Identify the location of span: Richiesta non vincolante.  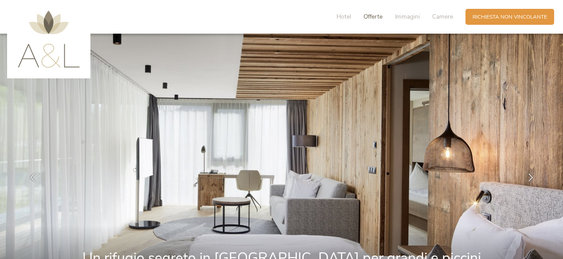
(509, 17).